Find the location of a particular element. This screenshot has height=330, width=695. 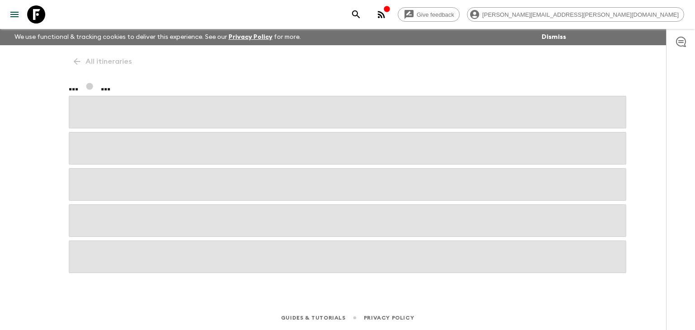

button: Dismiss is located at coordinates (554, 37).